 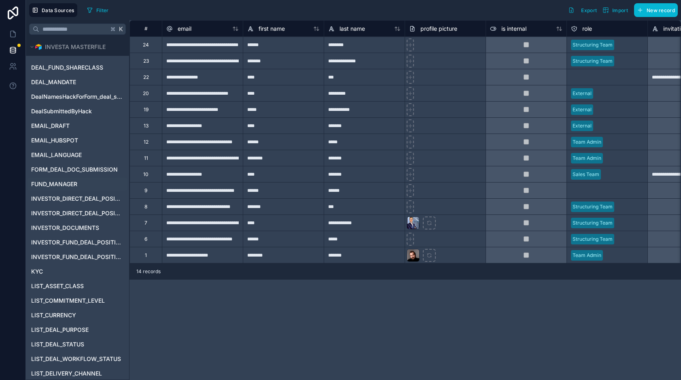 What do you see at coordinates (146, 94) in the screenshot?
I see `div: 20` at bounding box center [146, 94].